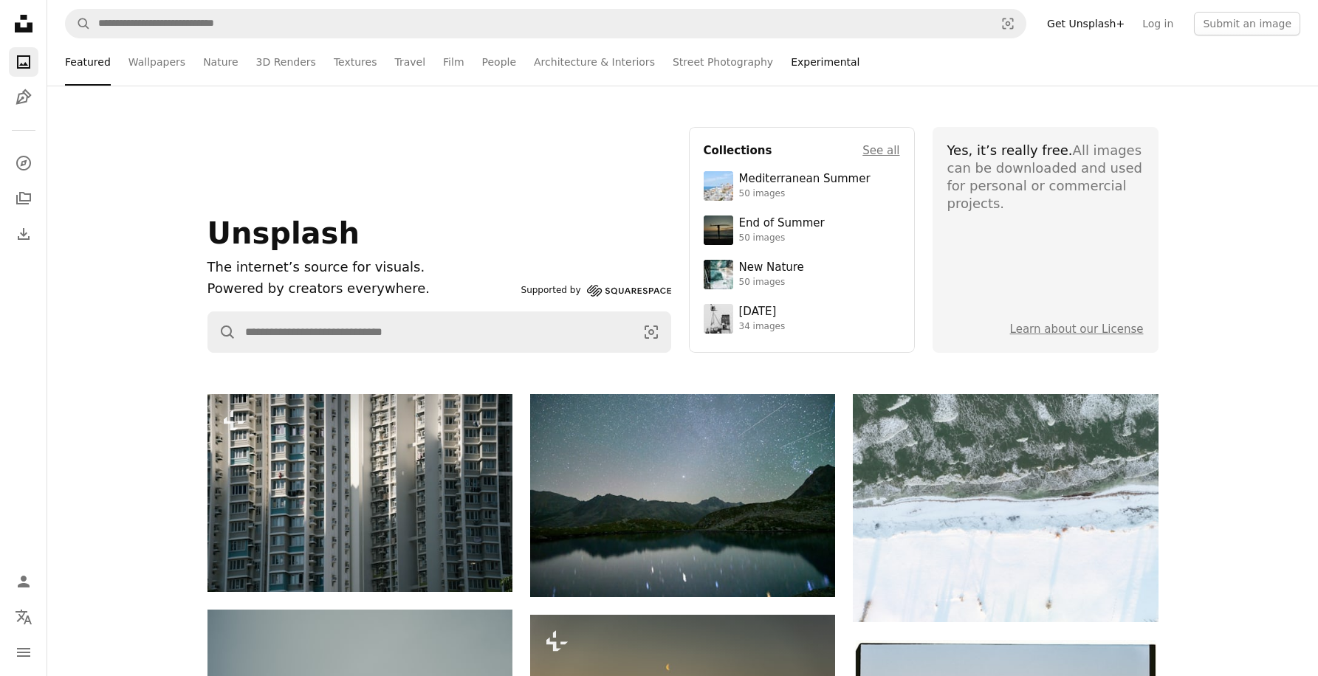  What do you see at coordinates (360, 492) in the screenshot?
I see `a: Tall apartment buildings with many windows and balconies.` at bounding box center [360, 492].